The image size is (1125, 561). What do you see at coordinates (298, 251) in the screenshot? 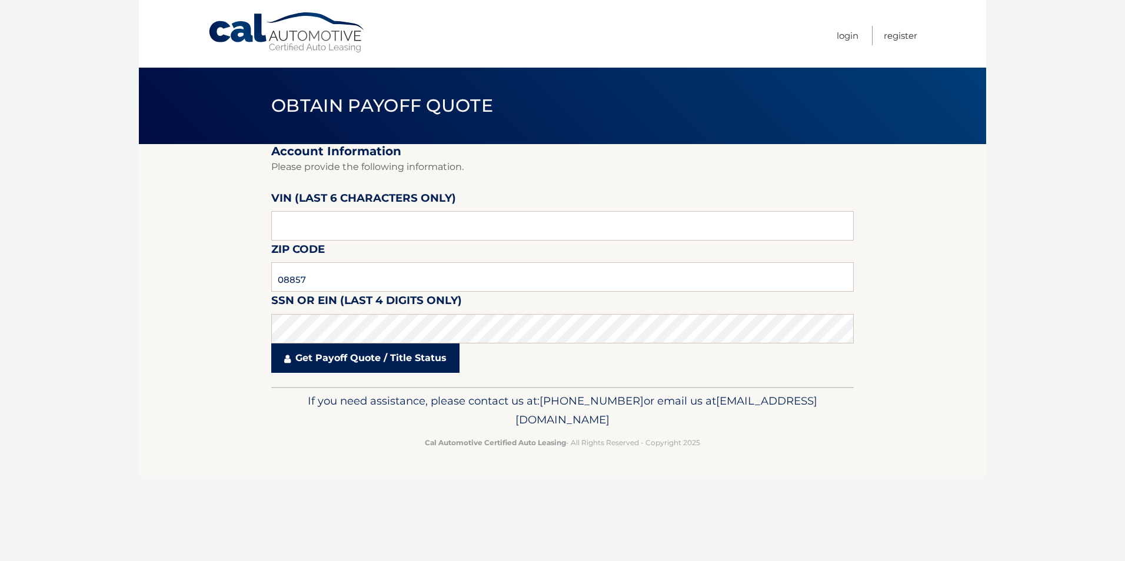
I see `label: Zip Code` at bounding box center [298, 251].